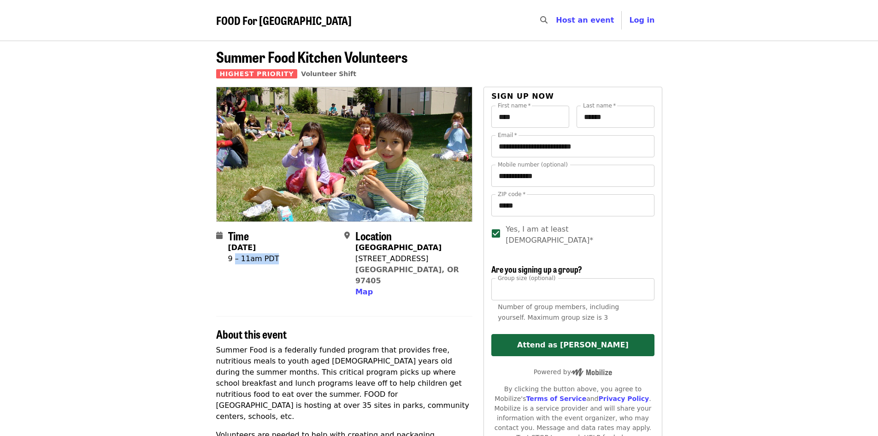 This screenshot has height=436, width=878. What do you see at coordinates (572, 289) in the screenshot?
I see `input: [object Object]` at bounding box center [572, 289].